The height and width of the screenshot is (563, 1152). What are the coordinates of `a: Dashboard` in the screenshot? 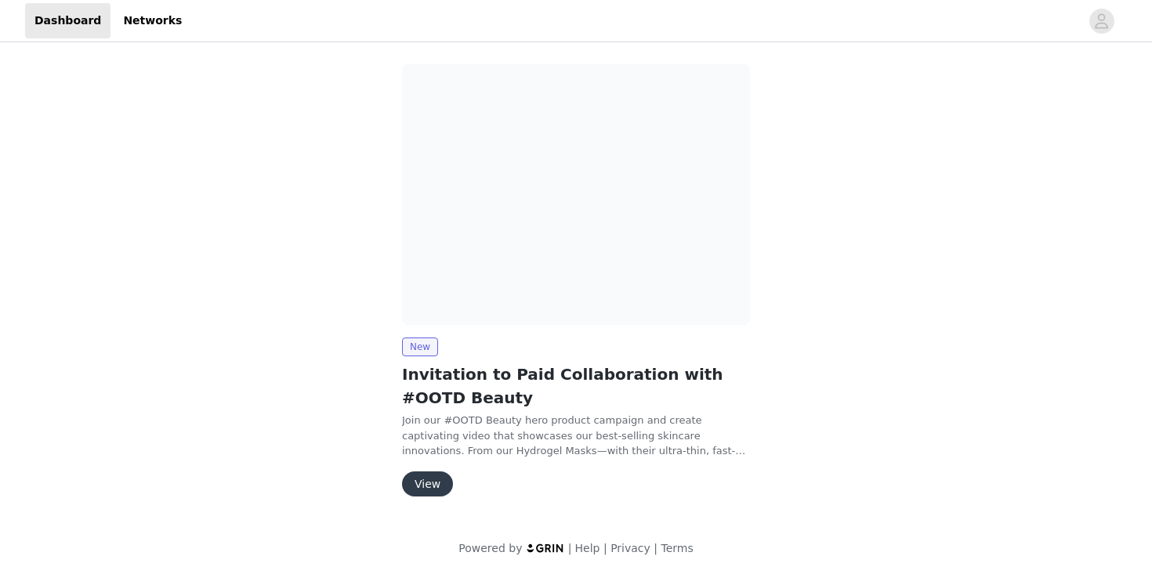 It's located at (67, 20).